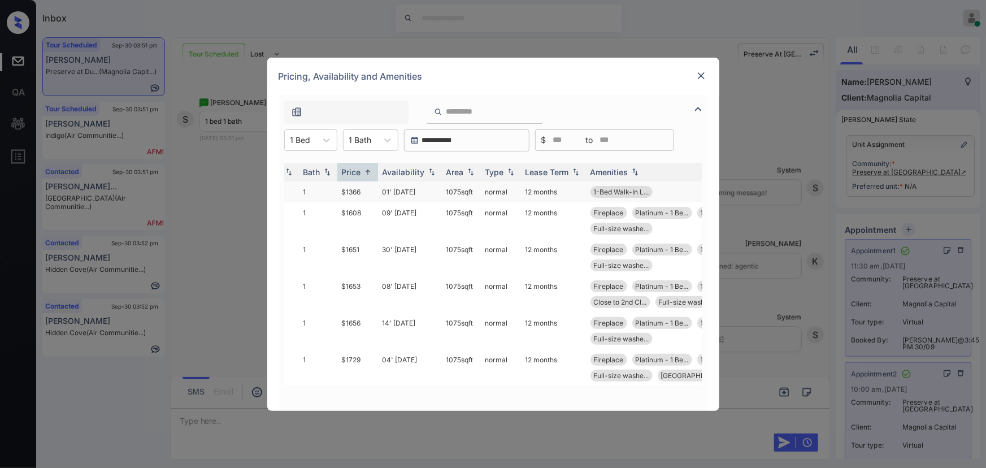  Describe the element at coordinates (403, 172) in the screenshot. I see `div: Availability` at that location.